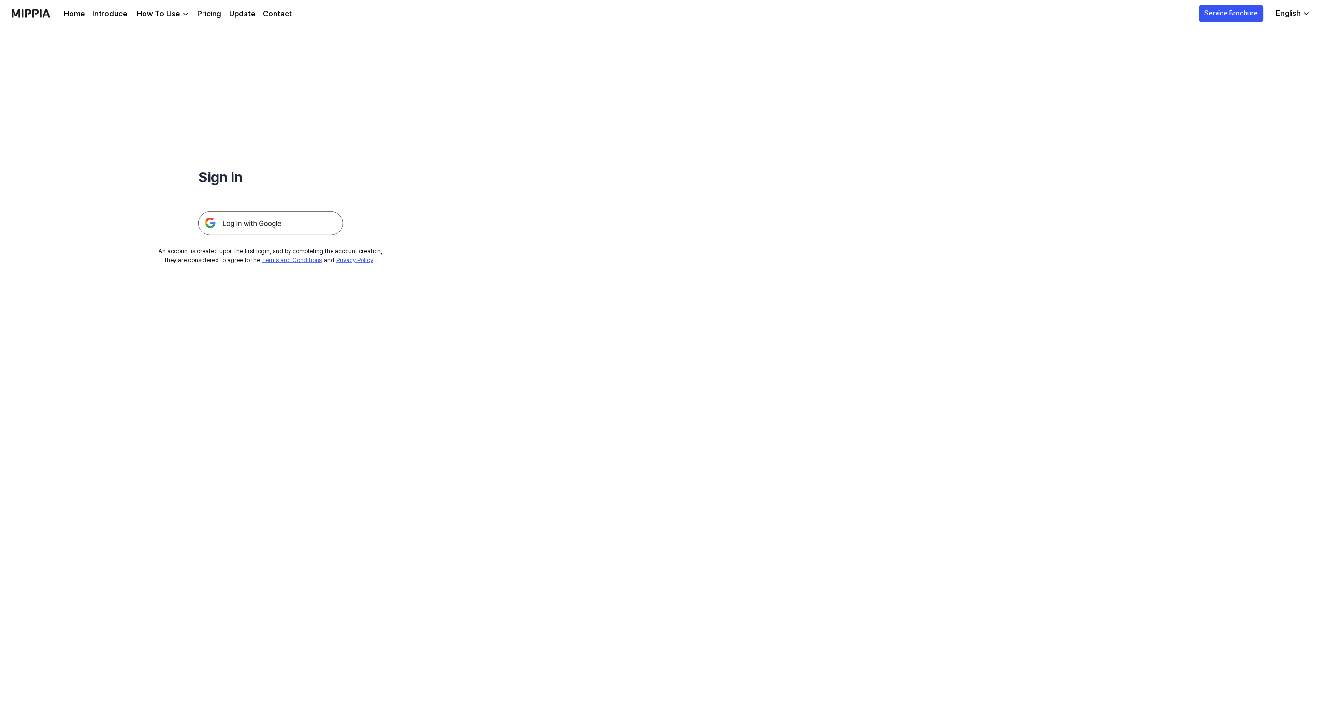  What do you see at coordinates (1231, 14) in the screenshot?
I see `button: Service Brochure` at bounding box center [1231, 14].